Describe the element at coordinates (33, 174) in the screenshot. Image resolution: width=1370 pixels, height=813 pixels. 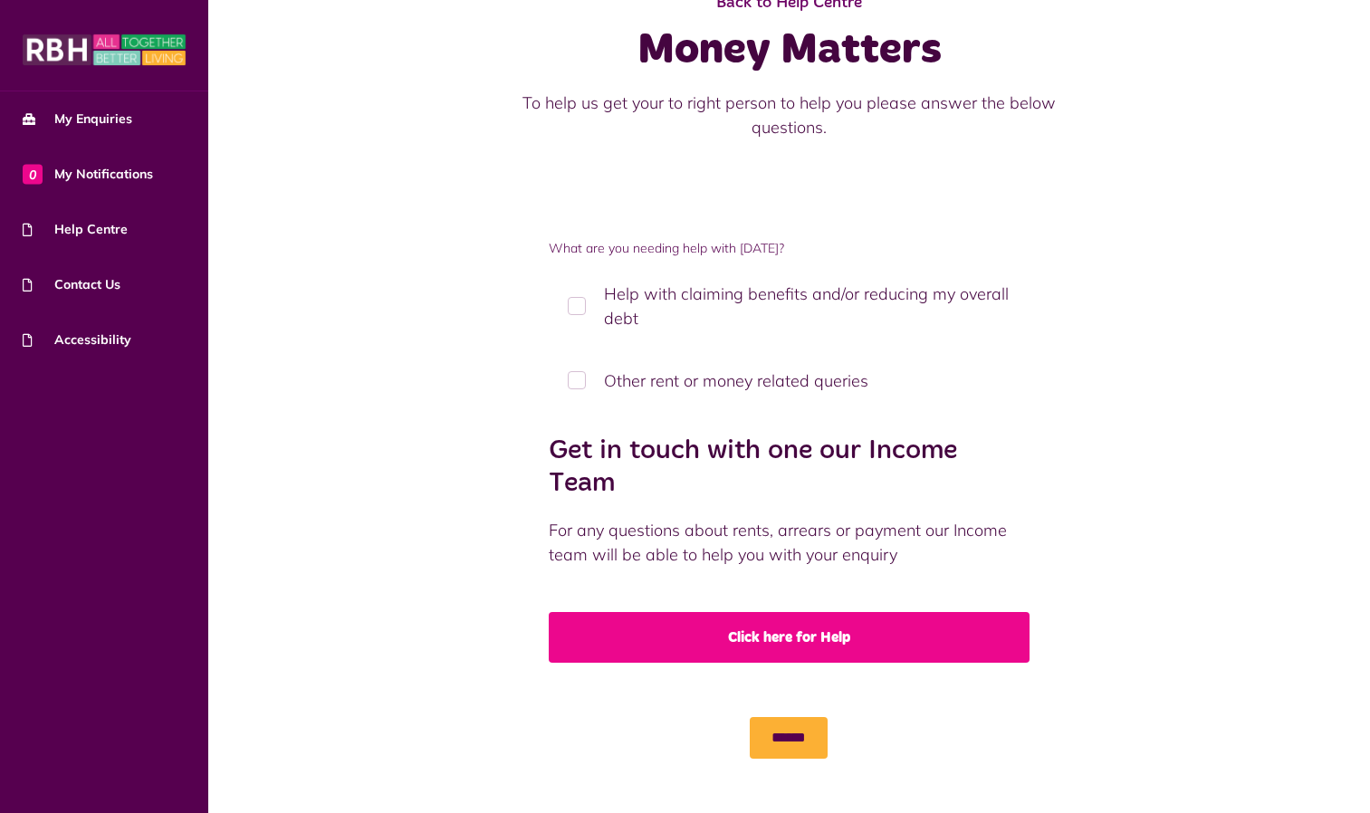
I see `span: 0` at that location.